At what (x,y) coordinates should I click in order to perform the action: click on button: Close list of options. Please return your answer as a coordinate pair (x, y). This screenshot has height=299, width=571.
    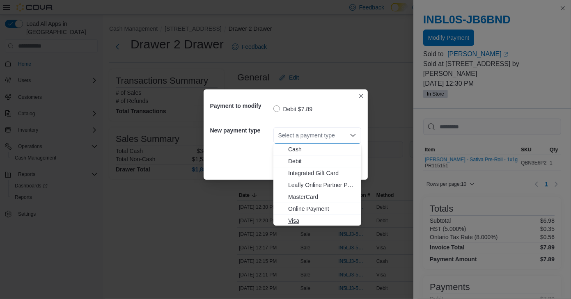
    Looking at the image, I should click on (353, 135).